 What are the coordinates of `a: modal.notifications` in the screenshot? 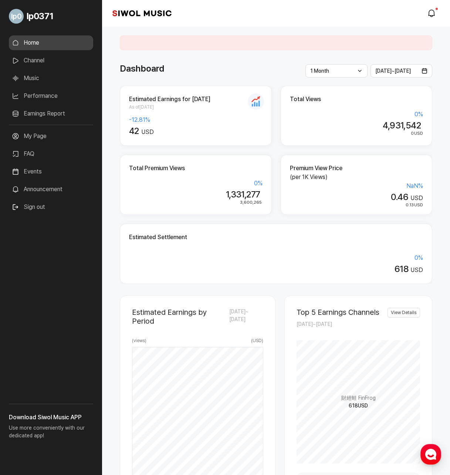 It's located at (432, 13).